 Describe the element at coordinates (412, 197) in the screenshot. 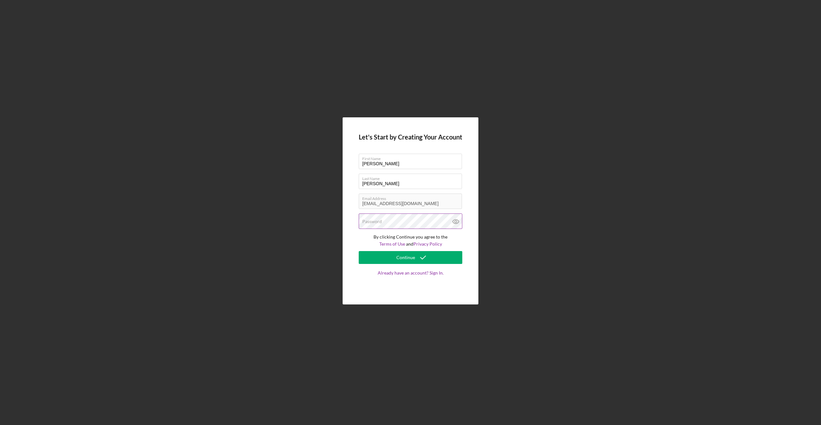

I see `label: Email Address` at that location.